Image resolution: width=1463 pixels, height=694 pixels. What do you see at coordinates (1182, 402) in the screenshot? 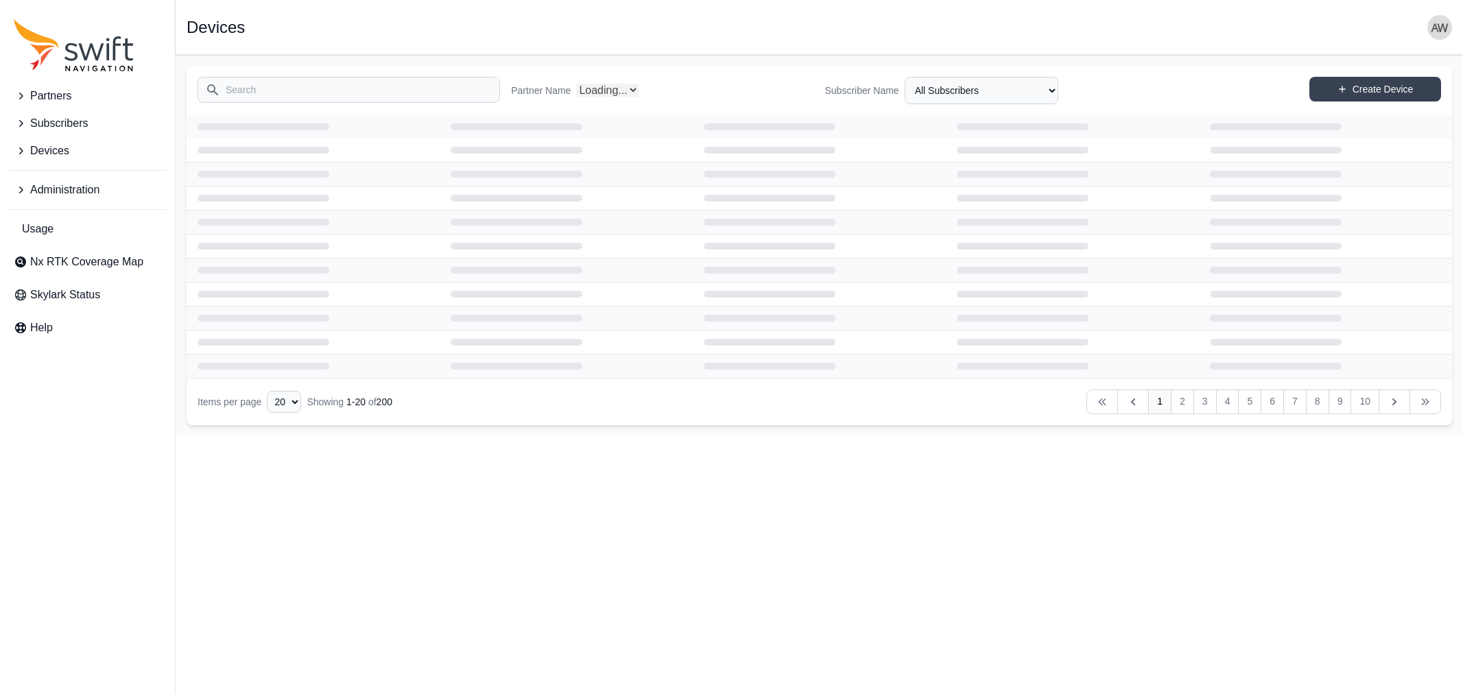
I see `a: 2` at bounding box center [1182, 402].